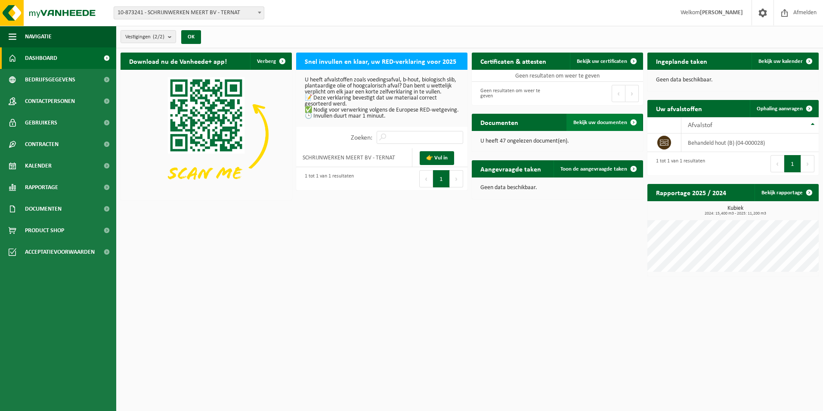 Image resolution: width=823 pixels, height=411 pixels. I want to click on a: Bekijk uw certificaten, so click(606, 61).